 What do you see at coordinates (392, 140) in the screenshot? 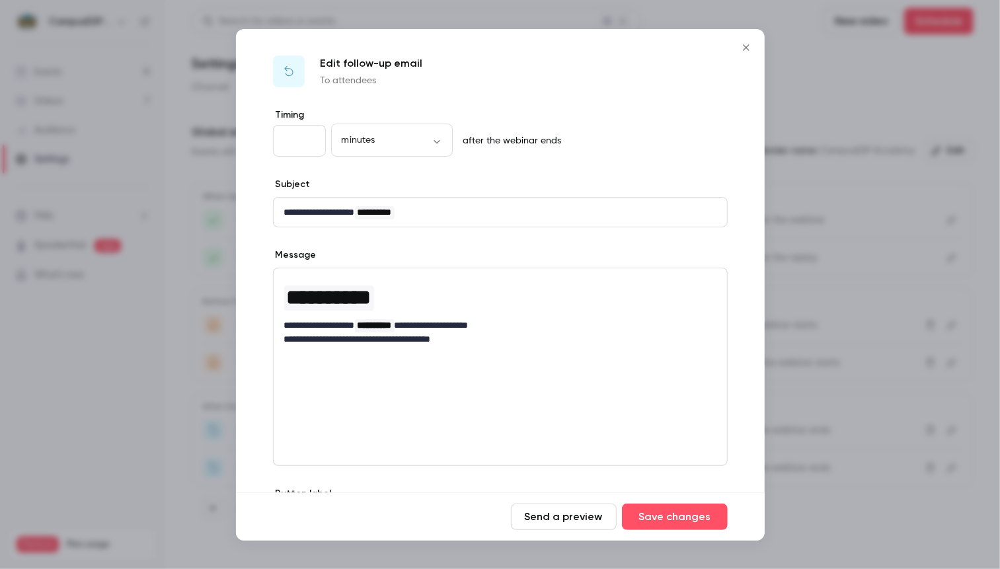
I see `div: minutes` at bounding box center [392, 140].